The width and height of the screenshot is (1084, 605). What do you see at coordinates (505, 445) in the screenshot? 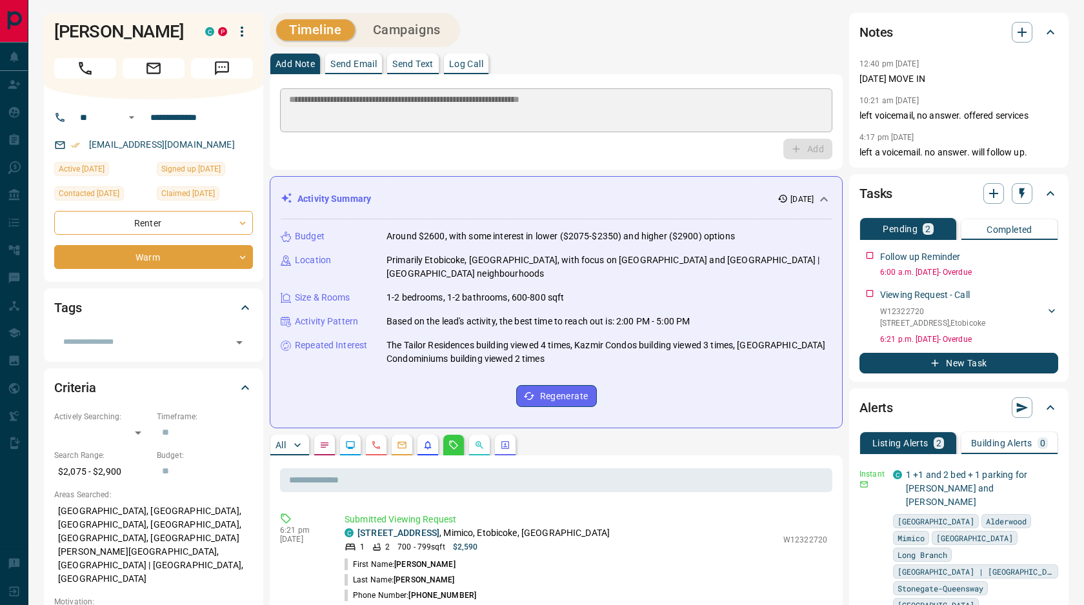
I see `svg: Agent Actions` at bounding box center [505, 445].